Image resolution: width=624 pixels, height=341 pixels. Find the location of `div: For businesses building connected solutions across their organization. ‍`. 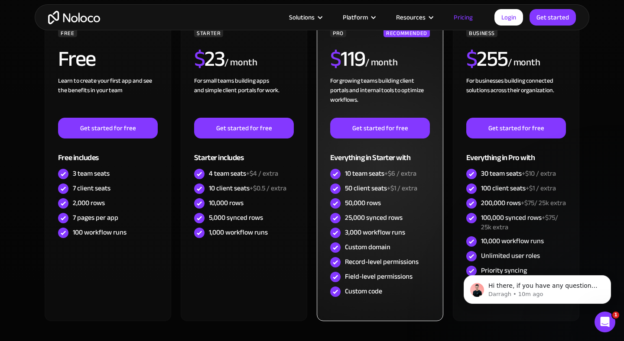

div: For businesses building connected solutions across their organization. ‍ is located at coordinates (516, 97).